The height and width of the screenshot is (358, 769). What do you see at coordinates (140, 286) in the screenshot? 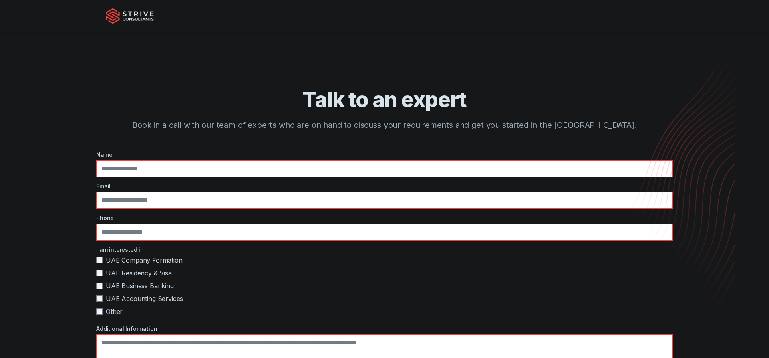
I see `span: UAE Business Banking` at bounding box center [140, 286].